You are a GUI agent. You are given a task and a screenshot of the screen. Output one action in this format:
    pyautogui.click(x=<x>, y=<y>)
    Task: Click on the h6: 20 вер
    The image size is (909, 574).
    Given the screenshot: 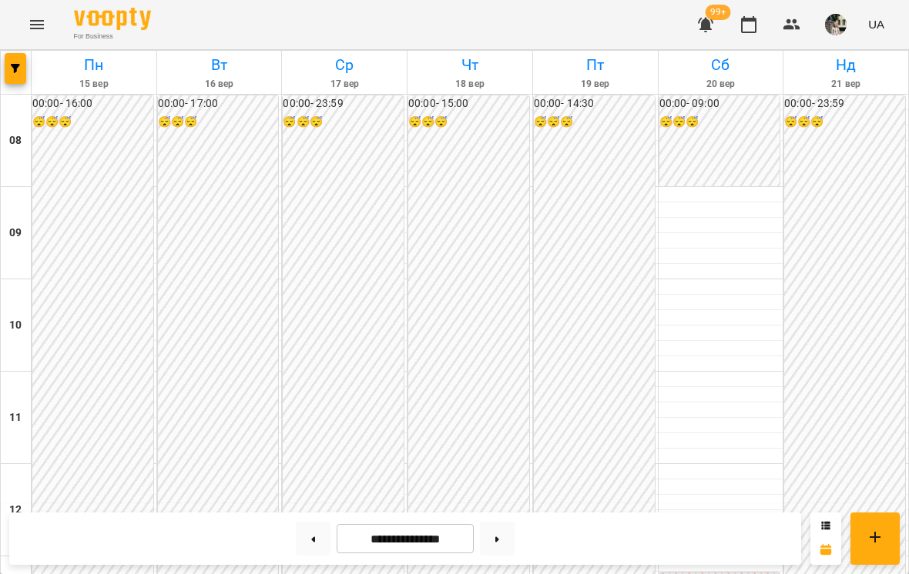 What is the action you would take?
    pyautogui.click(x=721, y=84)
    